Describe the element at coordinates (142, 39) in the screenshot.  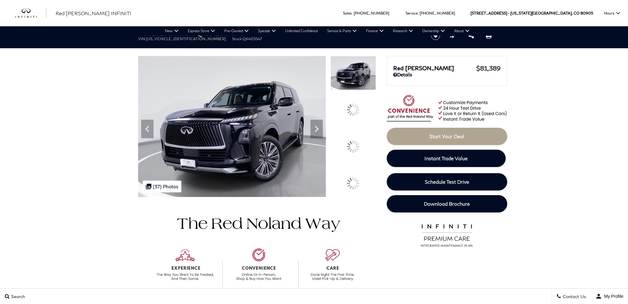
I see `span: VIN:` at that location.